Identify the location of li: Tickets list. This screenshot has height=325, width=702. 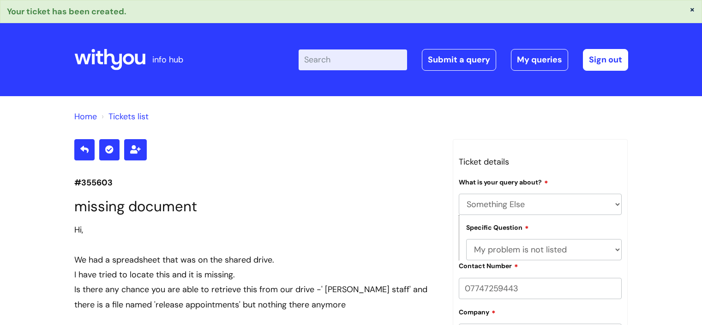
(124, 116).